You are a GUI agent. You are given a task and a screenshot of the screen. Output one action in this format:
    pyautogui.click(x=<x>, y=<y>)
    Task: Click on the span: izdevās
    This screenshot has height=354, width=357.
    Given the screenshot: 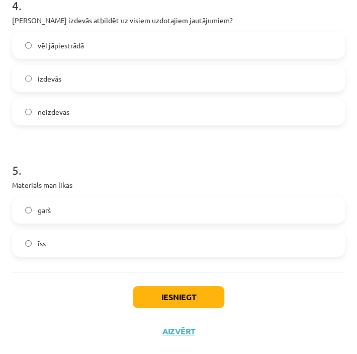 What is the action you would take?
    pyautogui.click(x=49, y=79)
    